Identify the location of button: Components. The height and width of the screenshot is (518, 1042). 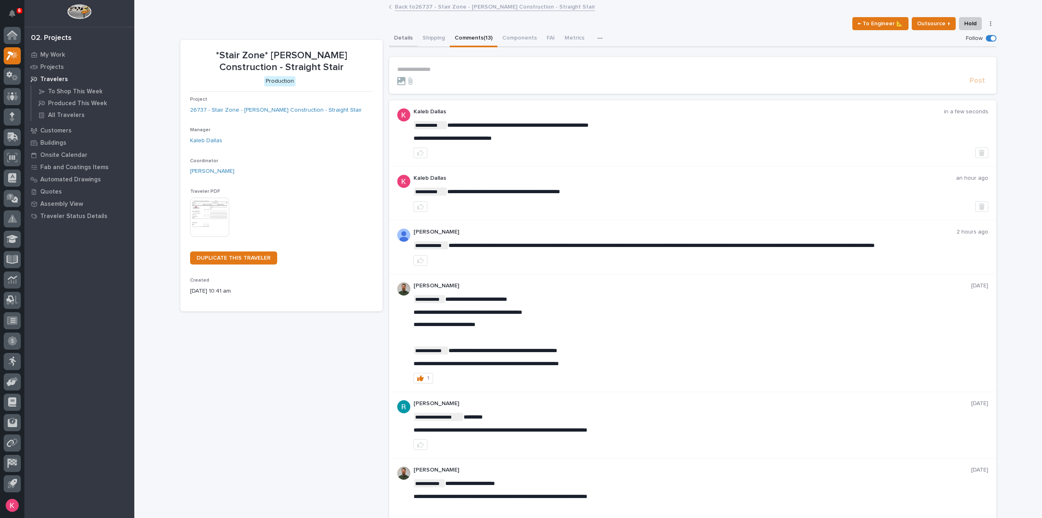
(520, 39).